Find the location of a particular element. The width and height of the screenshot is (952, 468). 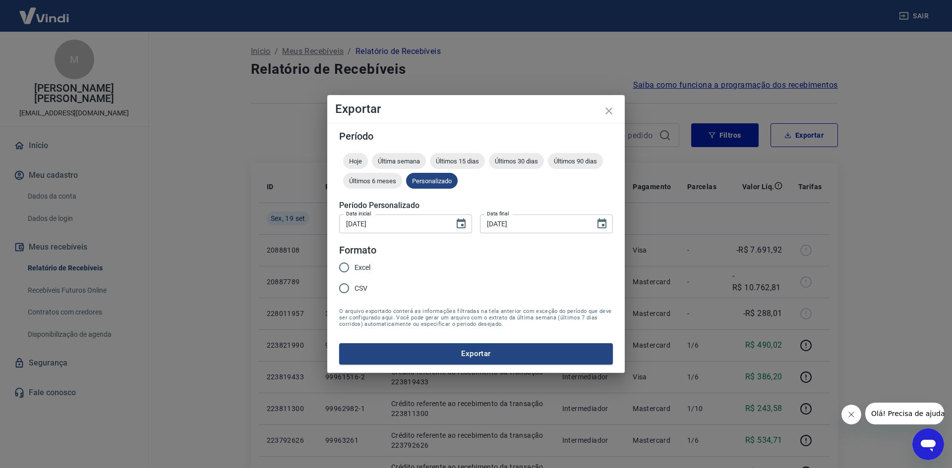

h4: Exportar is located at coordinates (476, 109).